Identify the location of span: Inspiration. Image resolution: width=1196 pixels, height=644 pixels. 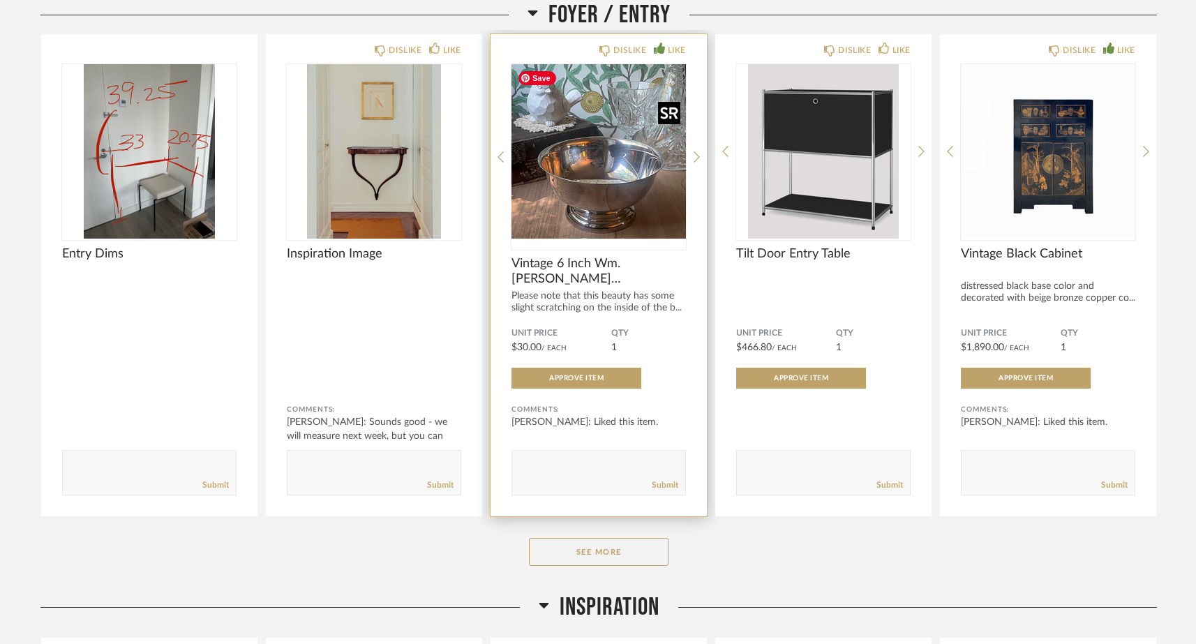
(609, 607).